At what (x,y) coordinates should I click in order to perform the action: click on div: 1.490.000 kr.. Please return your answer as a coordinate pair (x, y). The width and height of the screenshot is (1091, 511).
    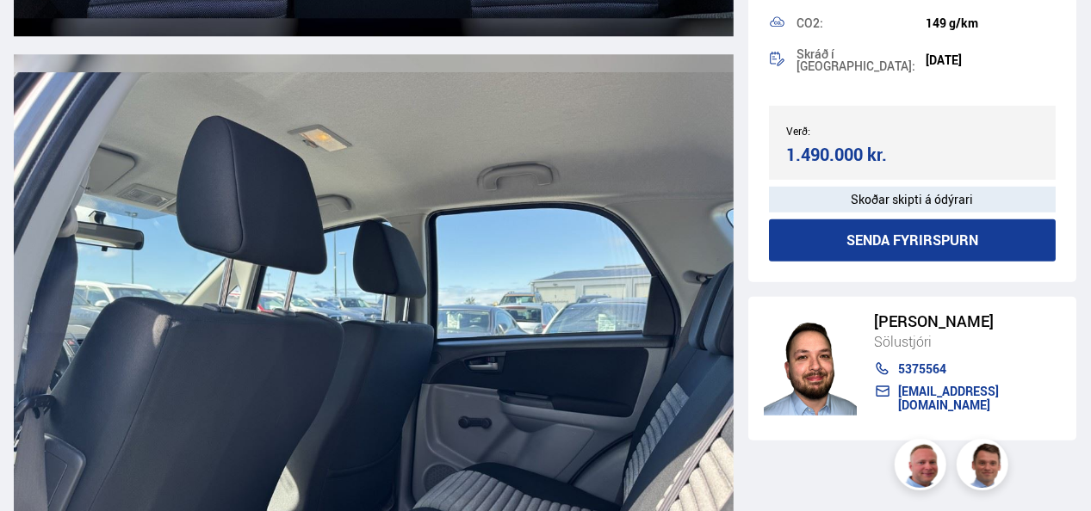
    Looking at the image, I should click on (846, 154).